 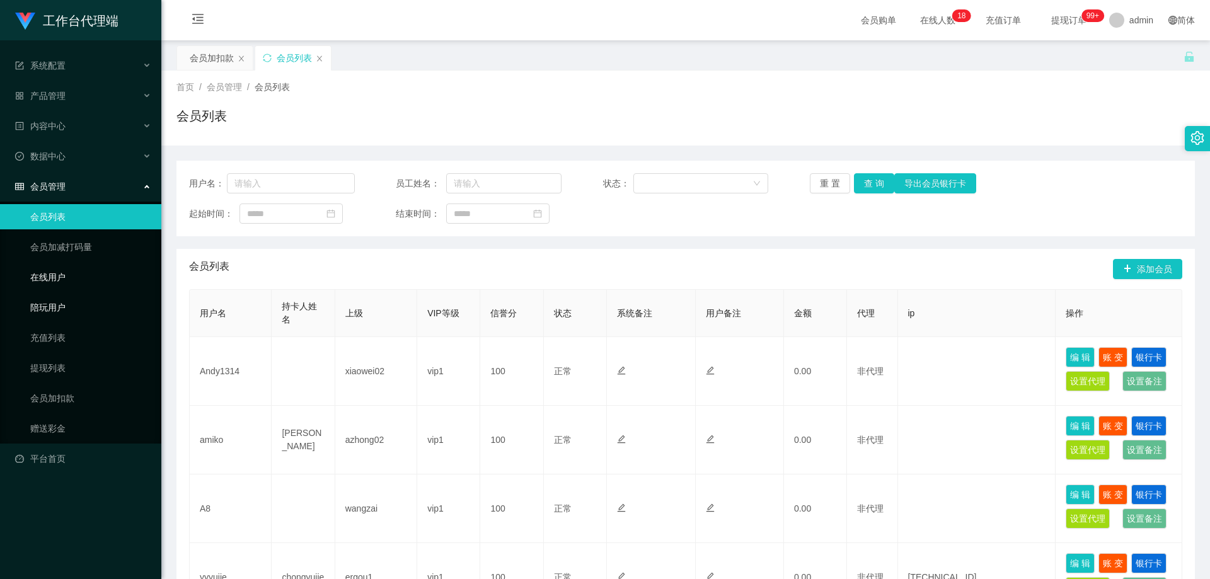 I want to click on i: 图标: appstore-o, so click(x=20, y=96).